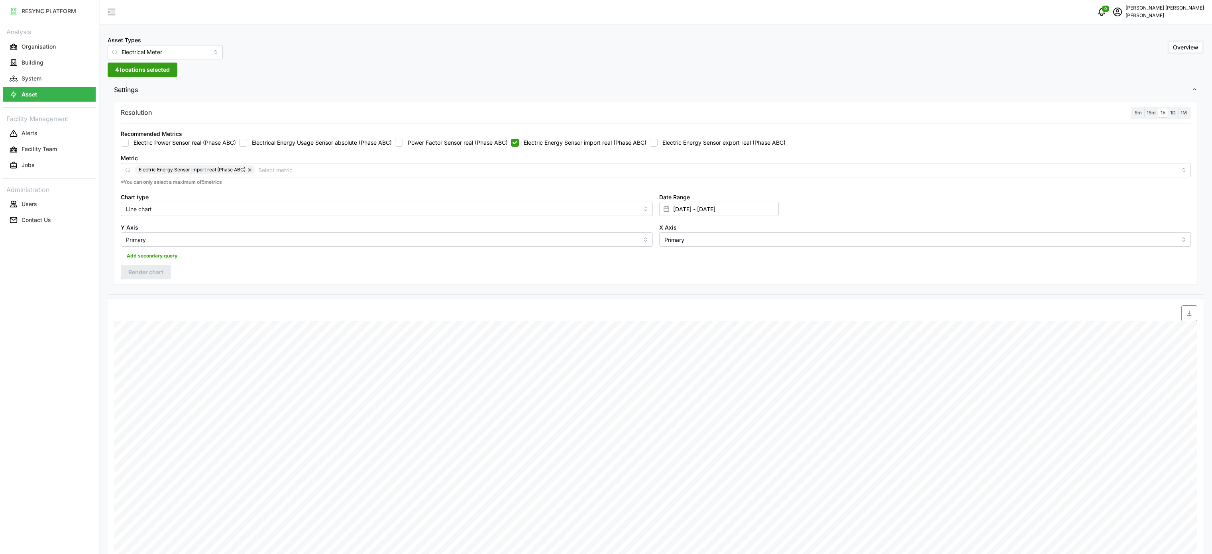  I want to click on p: Building, so click(32, 63).